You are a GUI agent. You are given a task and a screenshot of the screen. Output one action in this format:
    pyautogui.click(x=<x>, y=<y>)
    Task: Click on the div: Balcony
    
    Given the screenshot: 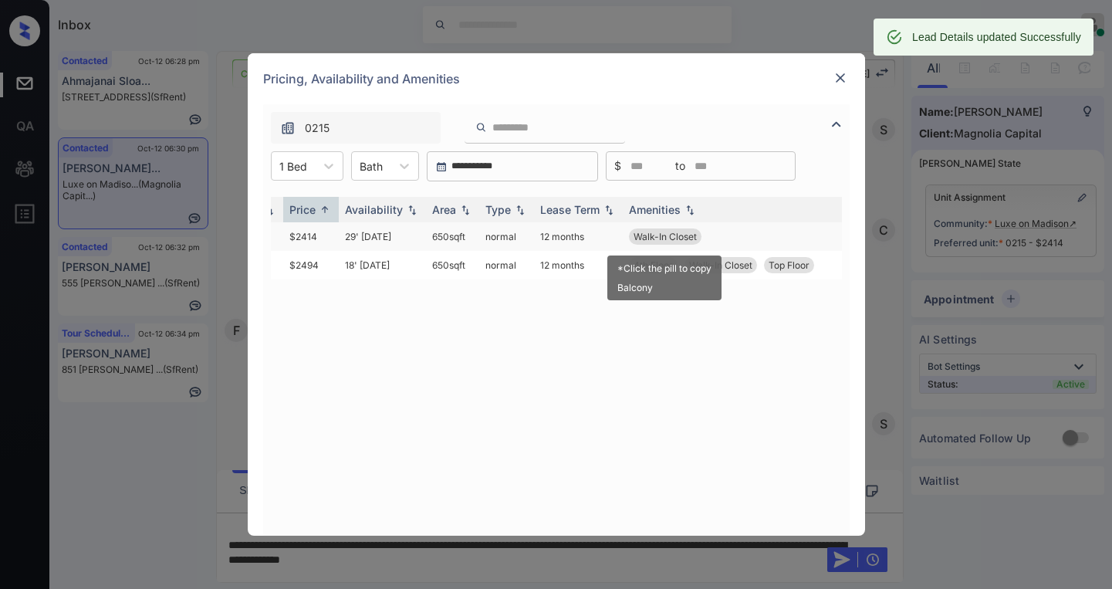 What is the action you would take?
    pyautogui.click(x=665, y=287)
    